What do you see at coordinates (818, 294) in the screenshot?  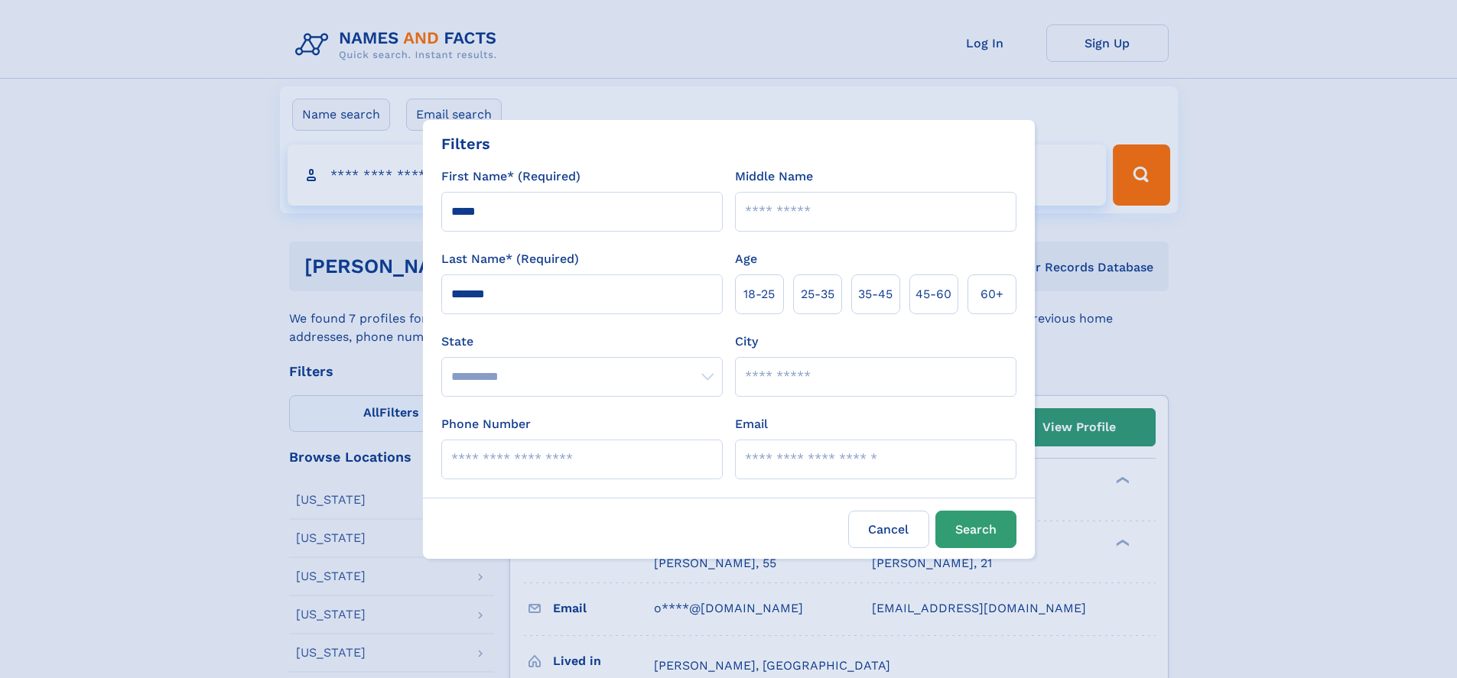 I see `span: 25‑35` at bounding box center [818, 294].